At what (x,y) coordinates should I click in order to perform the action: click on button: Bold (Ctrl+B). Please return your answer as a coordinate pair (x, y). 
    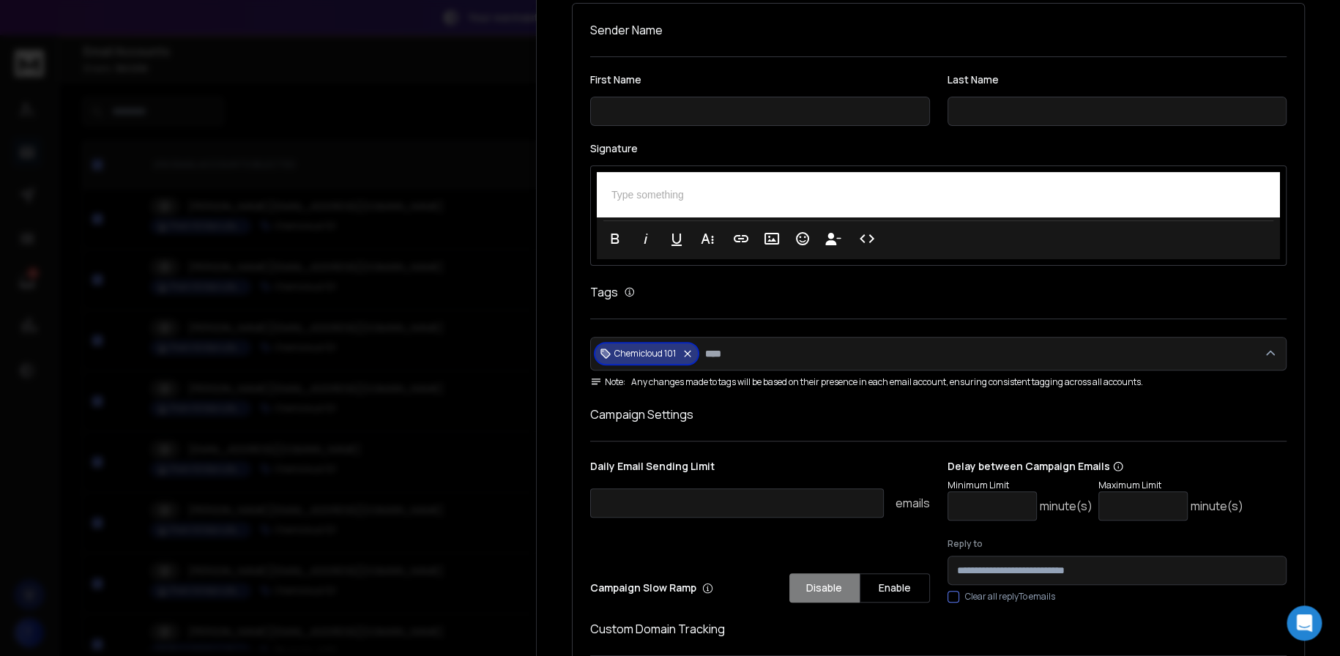
    Looking at the image, I should click on (615, 239).